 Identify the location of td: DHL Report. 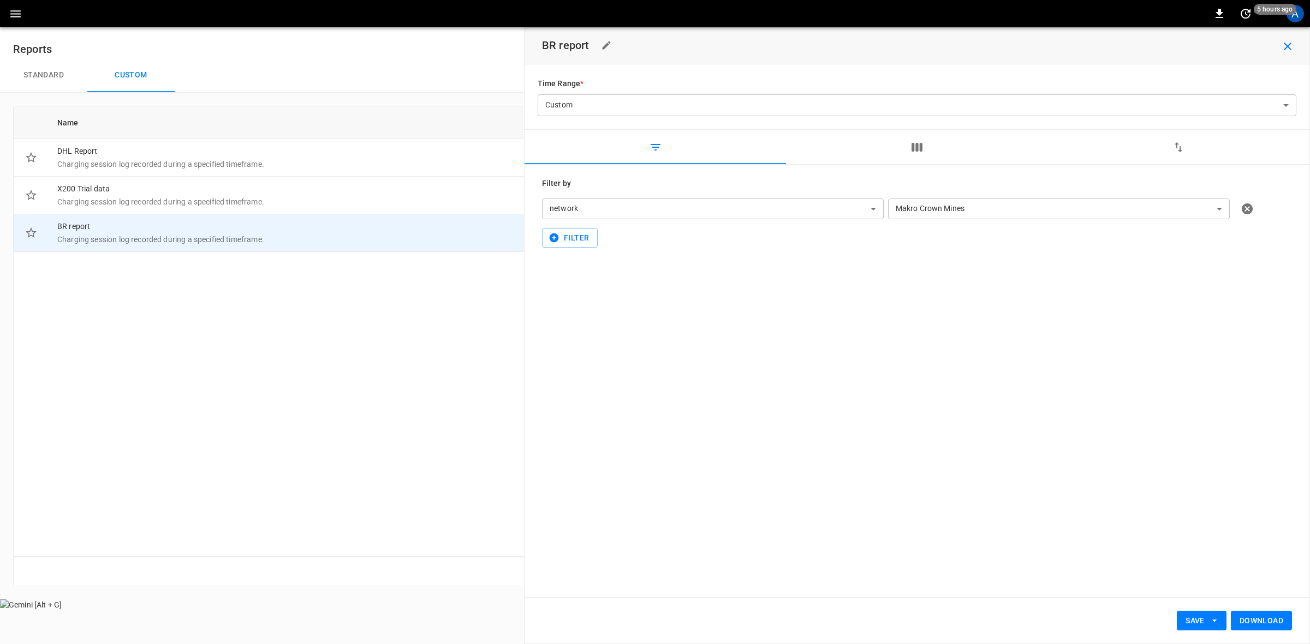
(383, 158).